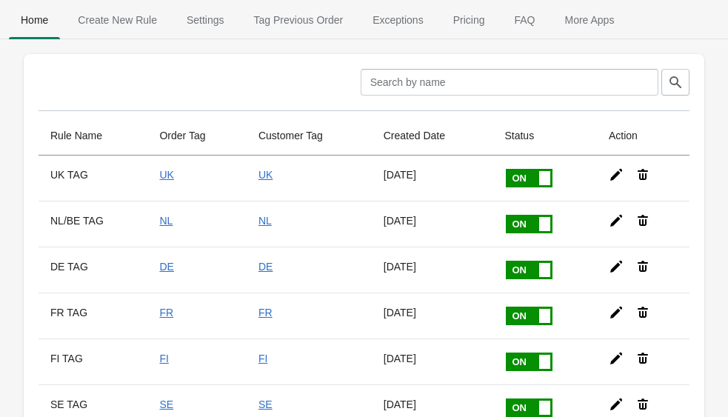 This screenshot has height=417, width=728. I want to click on span: Home, so click(34, 20).